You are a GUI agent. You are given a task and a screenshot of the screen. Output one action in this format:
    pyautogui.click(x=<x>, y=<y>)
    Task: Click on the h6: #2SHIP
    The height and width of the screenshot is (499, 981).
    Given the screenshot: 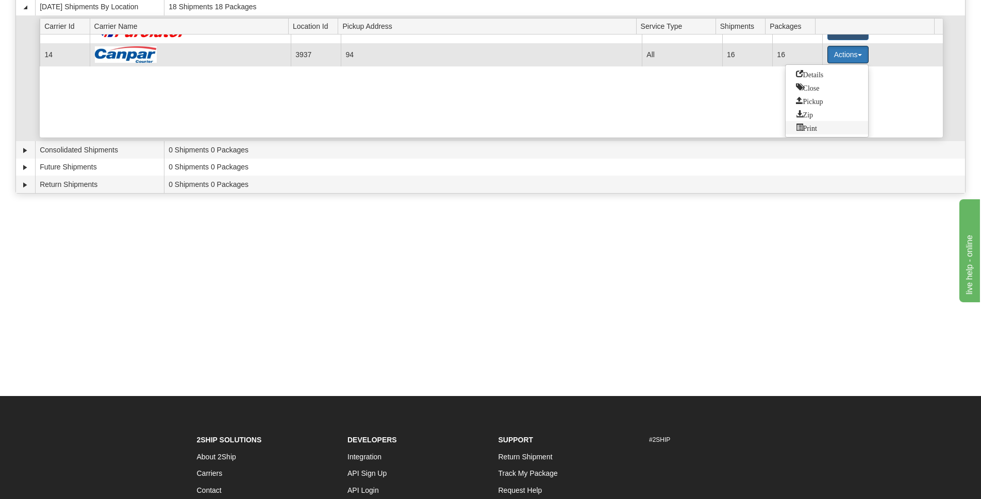 What is the action you would take?
    pyautogui.click(x=716, y=440)
    